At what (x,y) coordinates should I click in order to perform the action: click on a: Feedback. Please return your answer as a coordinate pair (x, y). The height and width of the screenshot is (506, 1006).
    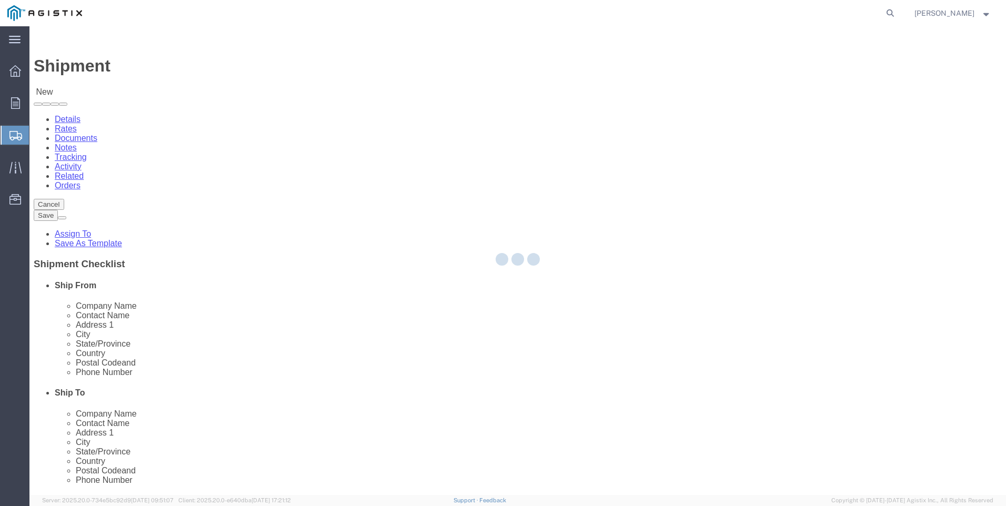
    Looking at the image, I should click on (493, 501).